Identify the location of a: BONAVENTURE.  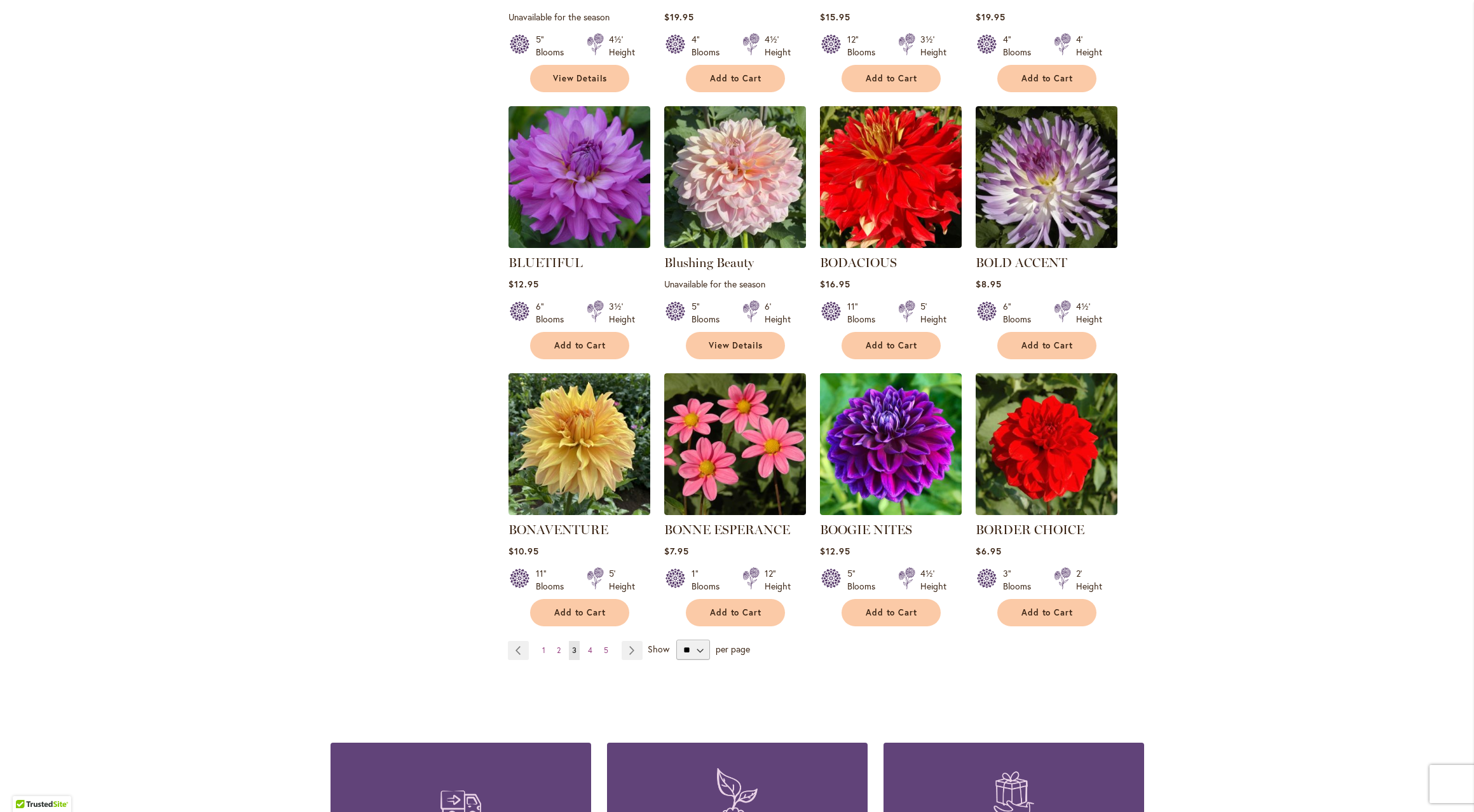
(558, 530).